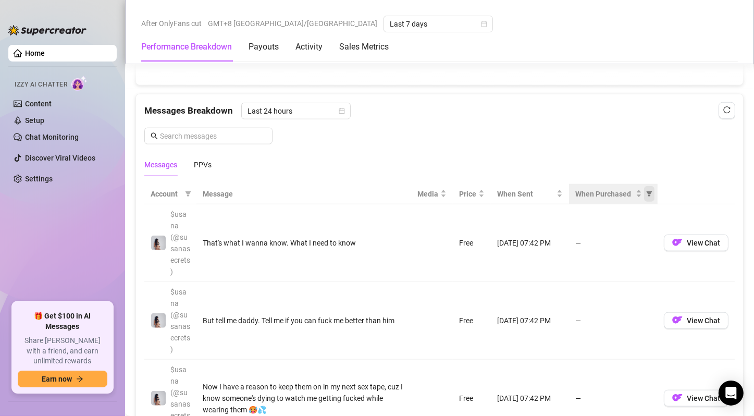  I want to click on span: search, so click(154, 136).